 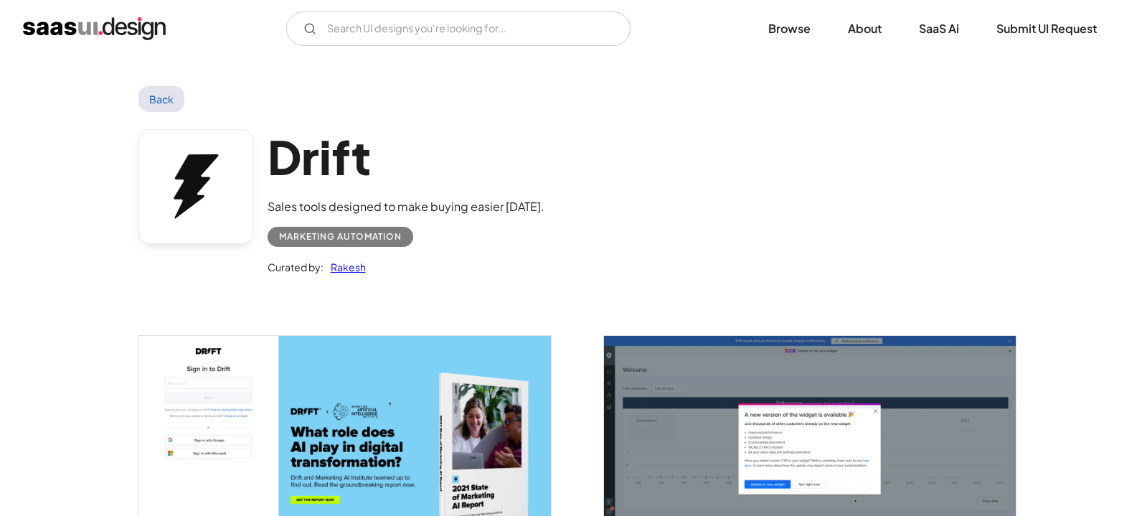 I want to click on a: Browse, so click(x=789, y=29).